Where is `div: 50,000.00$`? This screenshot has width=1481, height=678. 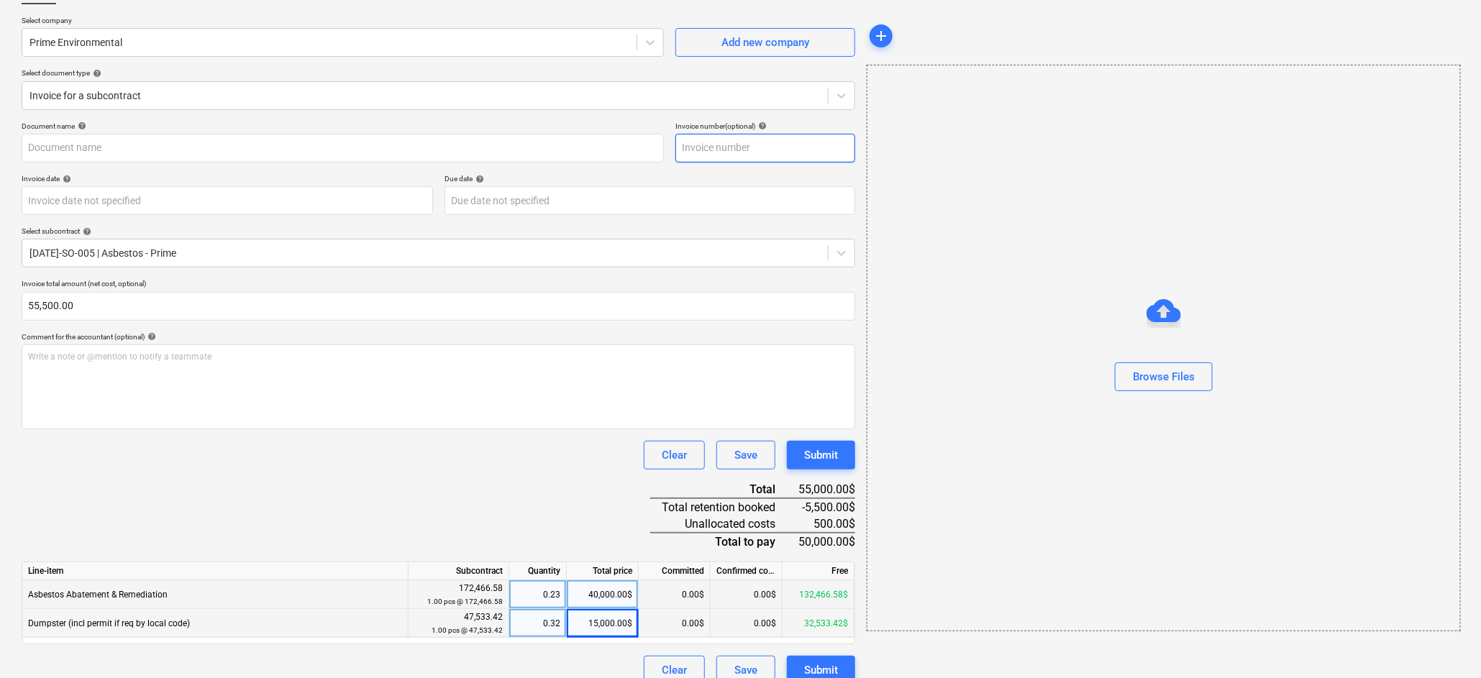 div: 50,000.00$ is located at coordinates (826, 542).